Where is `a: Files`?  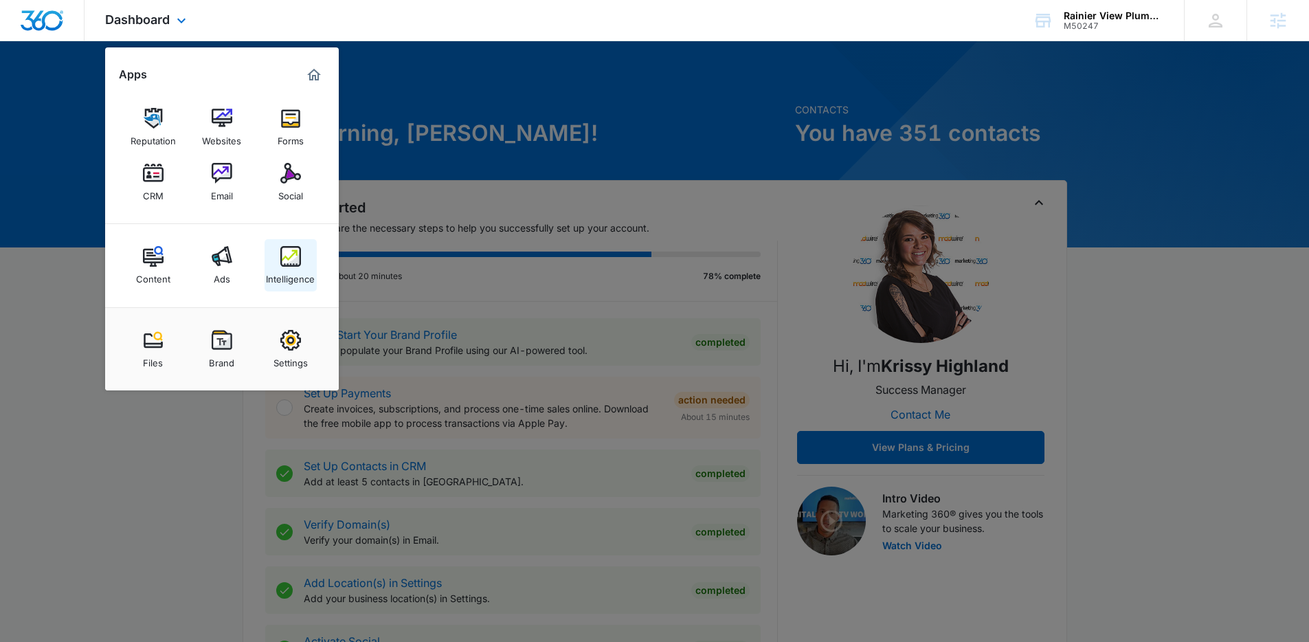 a: Files is located at coordinates (153, 349).